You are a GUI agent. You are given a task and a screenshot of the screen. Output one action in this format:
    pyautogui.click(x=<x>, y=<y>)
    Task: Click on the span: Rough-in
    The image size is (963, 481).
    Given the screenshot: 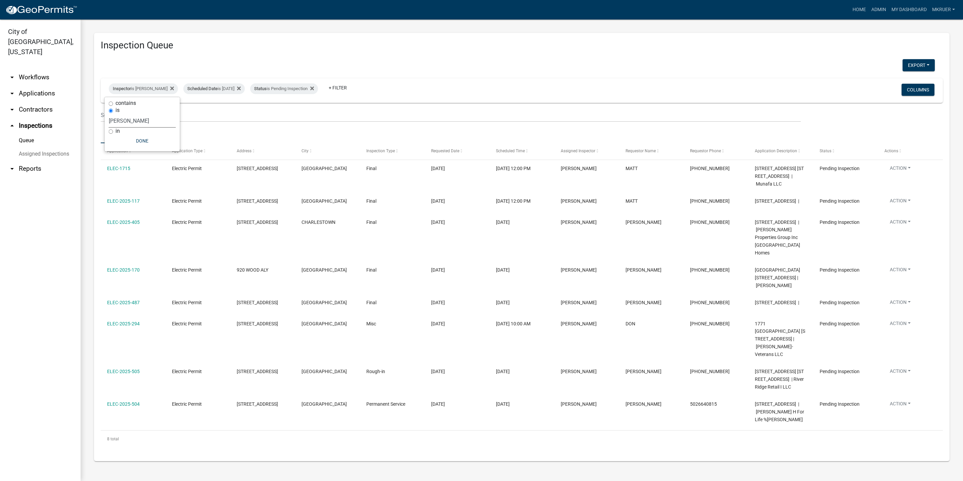 What is the action you would take?
    pyautogui.click(x=376, y=371)
    